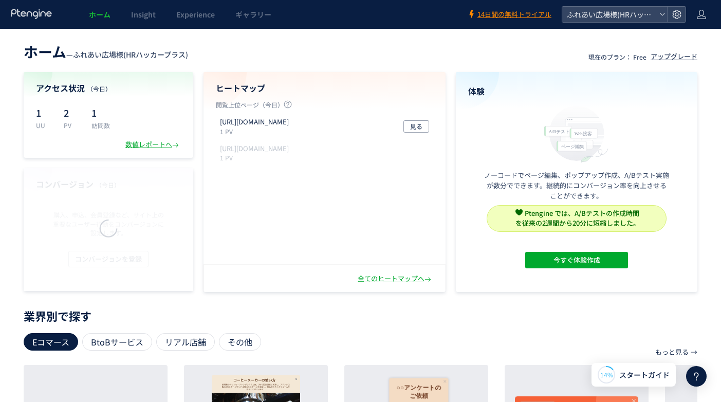 The height and width of the screenshot is (402, 721). What do you see at coordinates (515, 14) in the screenshot?
I see `span: 14日間の無料トライアル` at bounding box center [515, 14].